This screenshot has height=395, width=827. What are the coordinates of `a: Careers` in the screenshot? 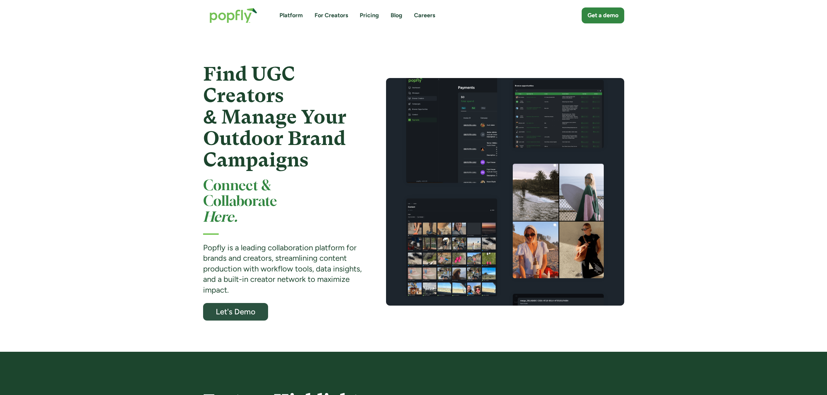 It's located at (424, 15).